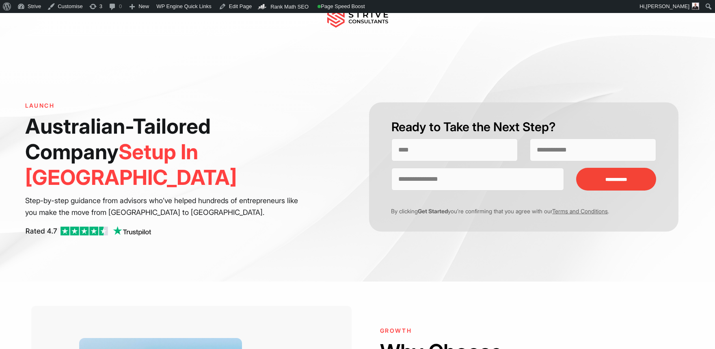 Image resolution: width=715 pixels, height=349 pixels. What do you see at coordinates (524, 331) in the screenshot?
I see `h6: GROWTH` at bounding box center [524, 331].